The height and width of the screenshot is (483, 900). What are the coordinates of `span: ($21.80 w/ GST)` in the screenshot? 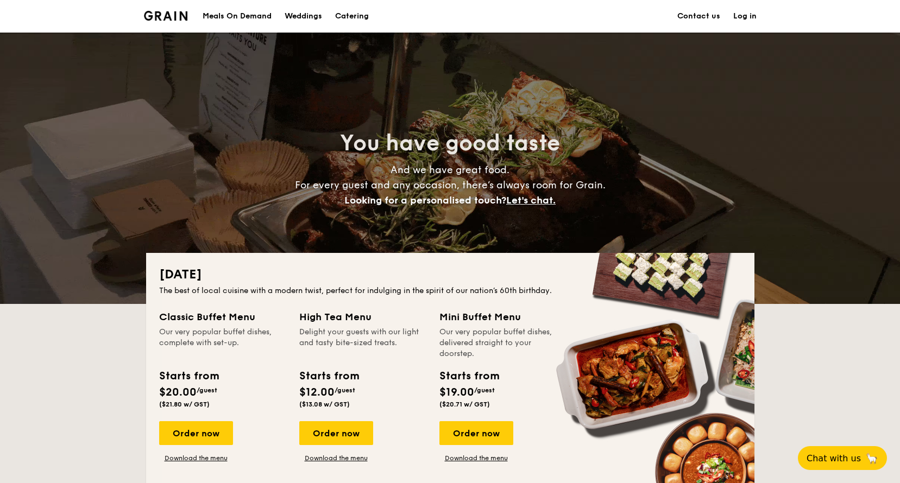 It's located at (184, 404).